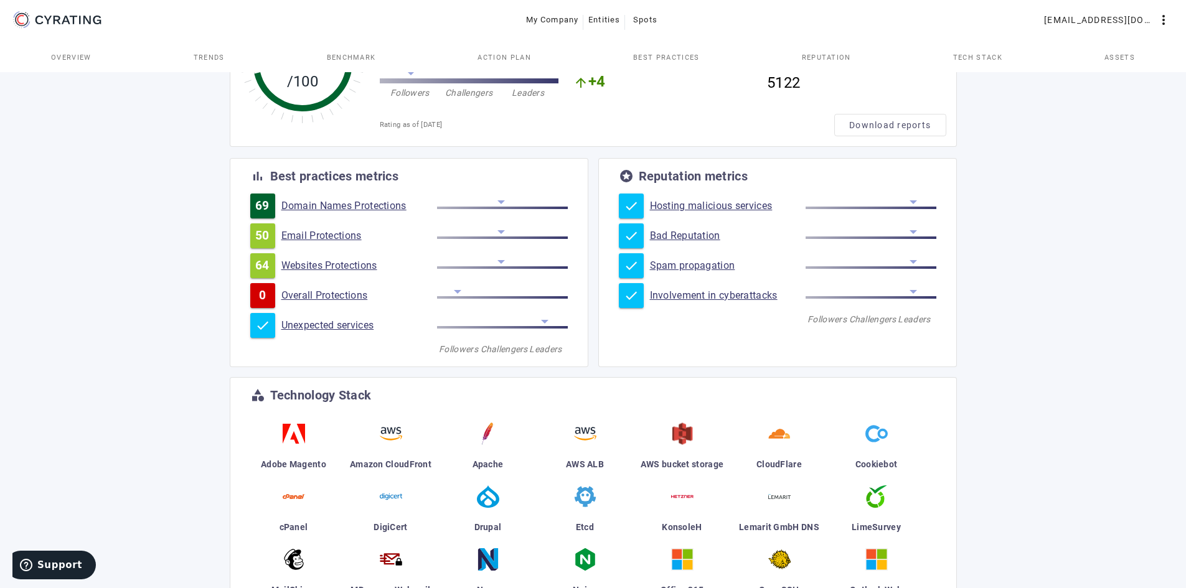  What do you see at coordinates (488, 512) in the screenshot?
I see `a: Drupal` at bounding box center [488, 512].